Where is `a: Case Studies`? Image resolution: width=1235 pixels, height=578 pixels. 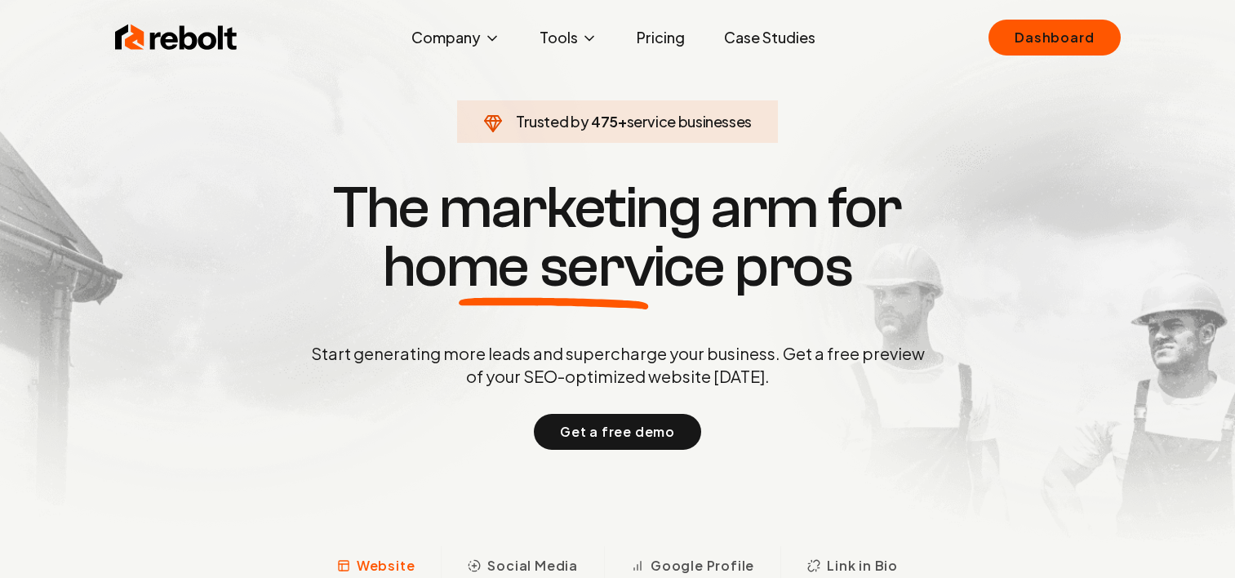 a: Case Studies is located at coordinates (770, 38).